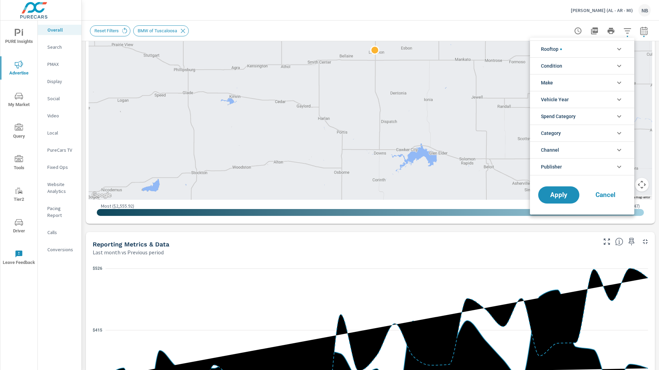  Describe the element at coordinates (546, 83) in the screenshot. I see `span: Make` at that location.